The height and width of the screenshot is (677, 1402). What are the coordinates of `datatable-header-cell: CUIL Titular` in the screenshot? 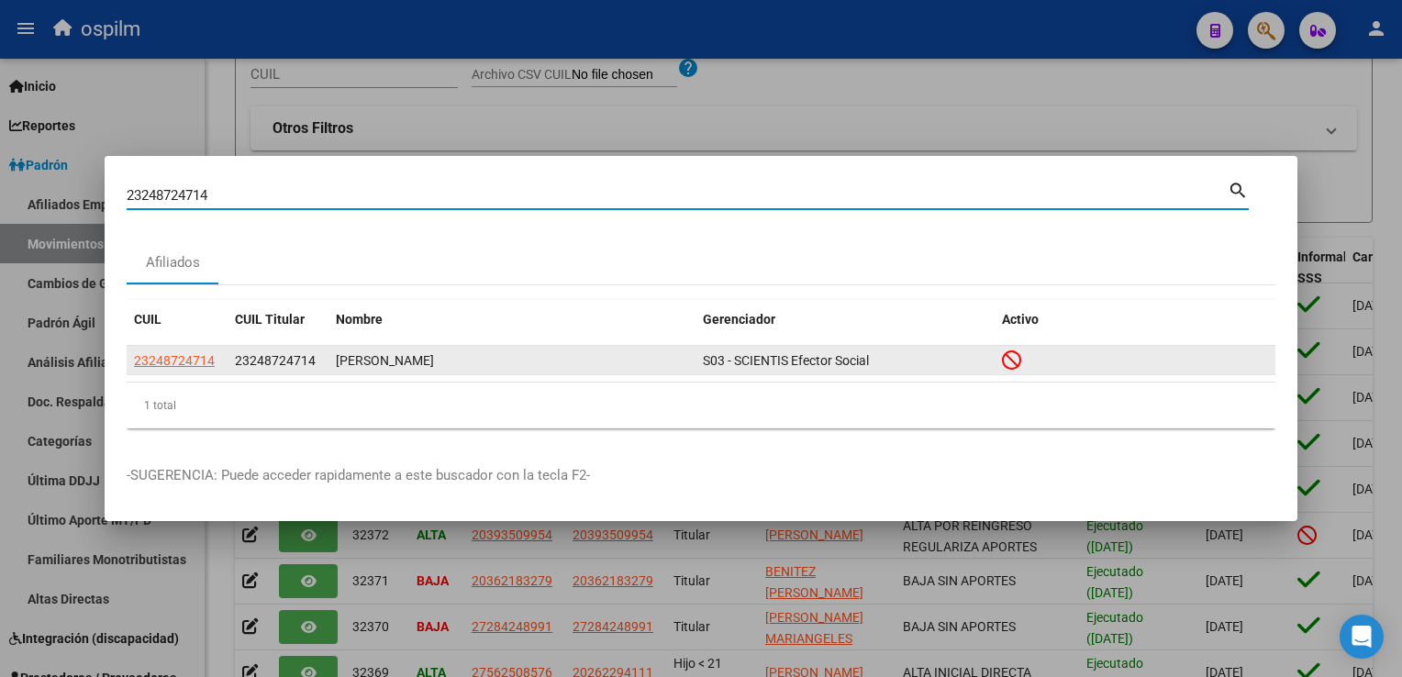 It's located at (278, 319).